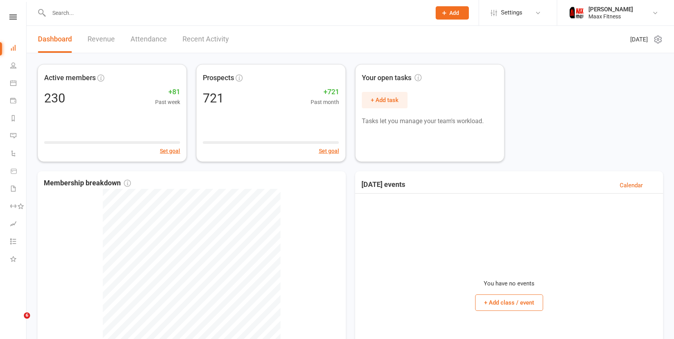 This screenshot has height=339, width=674. What do you see at coordinates (149, 39) in the screenshot?
I see `a: Attendance` at bounding box center [149, 39].